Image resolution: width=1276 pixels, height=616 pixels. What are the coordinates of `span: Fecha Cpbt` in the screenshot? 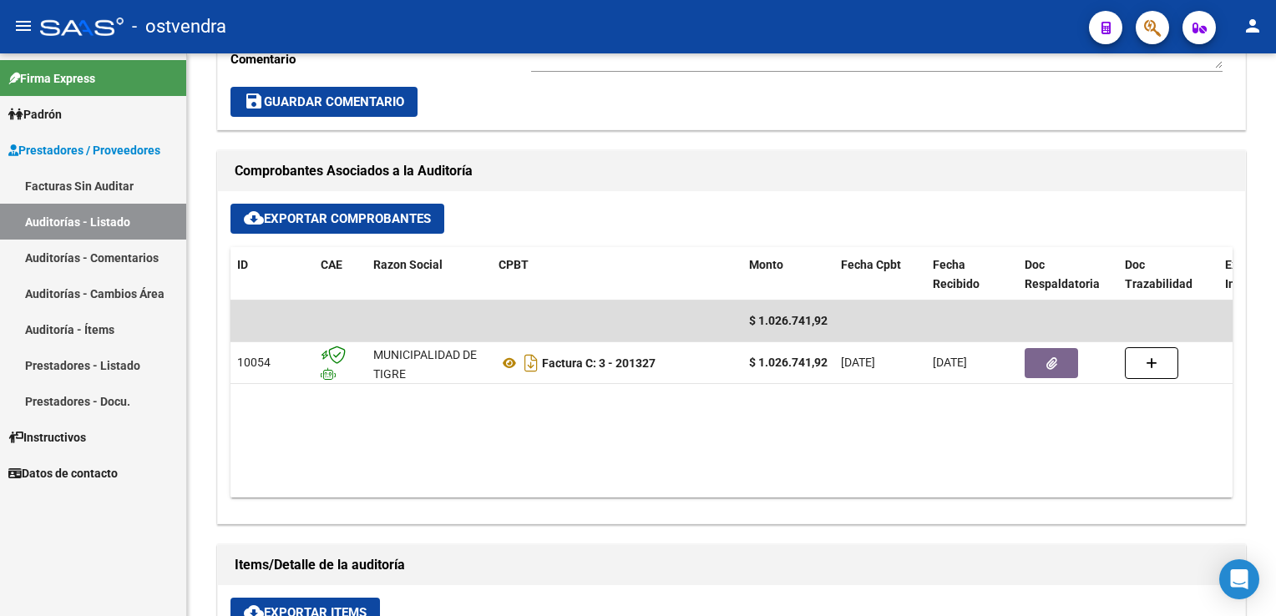 It's located at (871, 265).